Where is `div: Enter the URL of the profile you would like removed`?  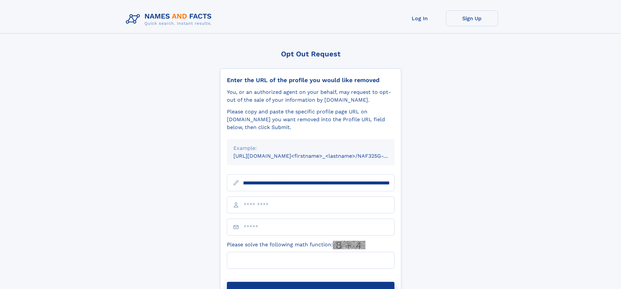
div: Enter the URL of the profile you would like removed is located at coordinates (311, 80).